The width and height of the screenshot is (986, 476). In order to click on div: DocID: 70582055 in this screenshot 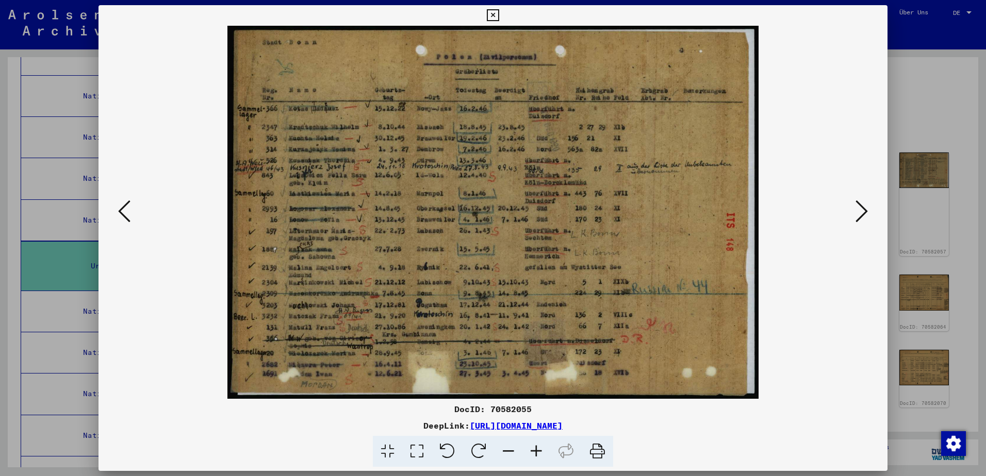, I will do `click(493, 409)`.